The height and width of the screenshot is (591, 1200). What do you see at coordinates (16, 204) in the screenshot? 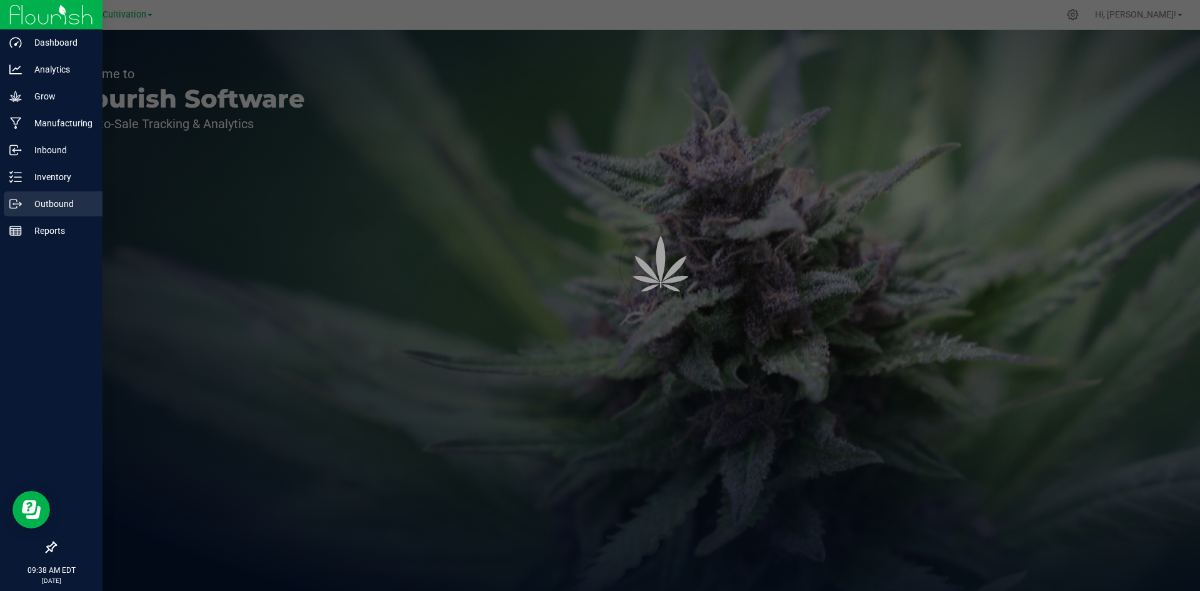
I see `inline-svg: Outbound` at bounding box center [16, 204].